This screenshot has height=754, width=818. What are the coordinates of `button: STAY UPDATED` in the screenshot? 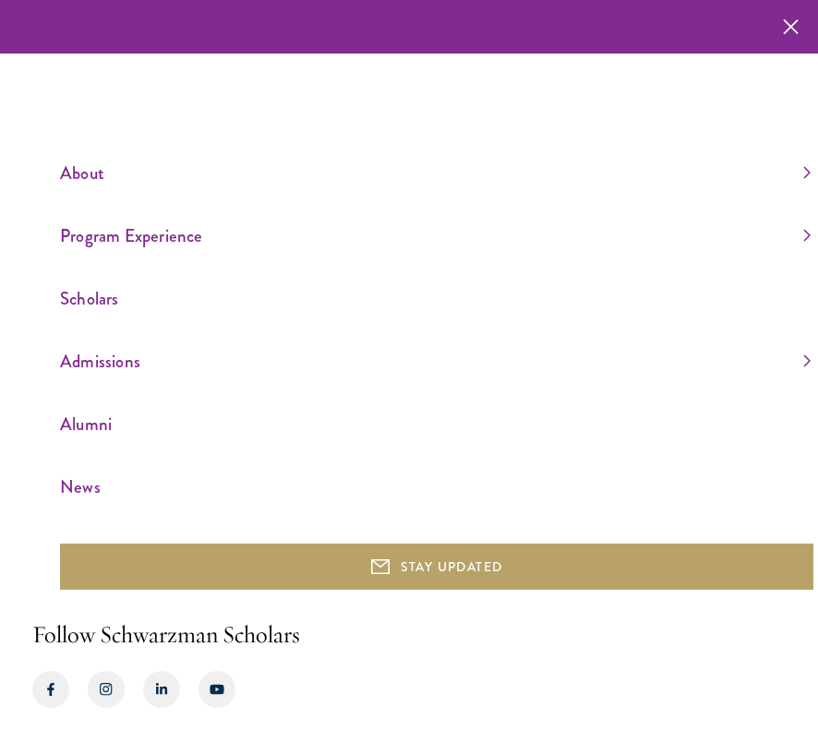 It's located at (437, 567).